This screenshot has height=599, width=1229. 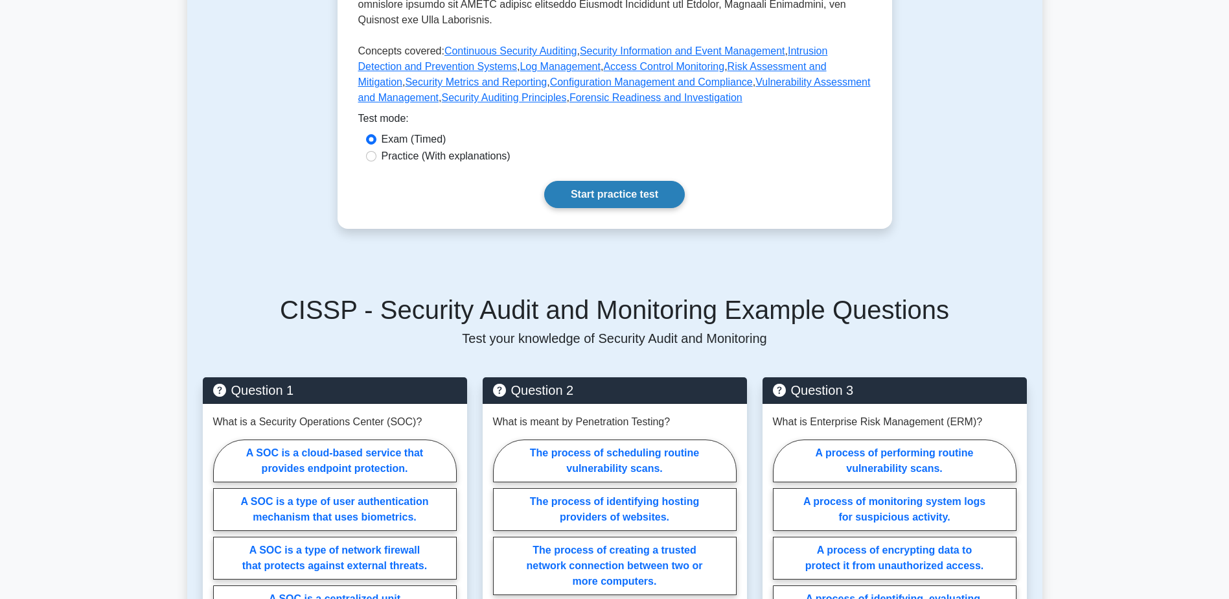 What do you see at coordinates (335, 558) in the screenshot?
I see `label: A SOC is a type of network firewall that protects against external threats.` at bounding box center [335, 558].